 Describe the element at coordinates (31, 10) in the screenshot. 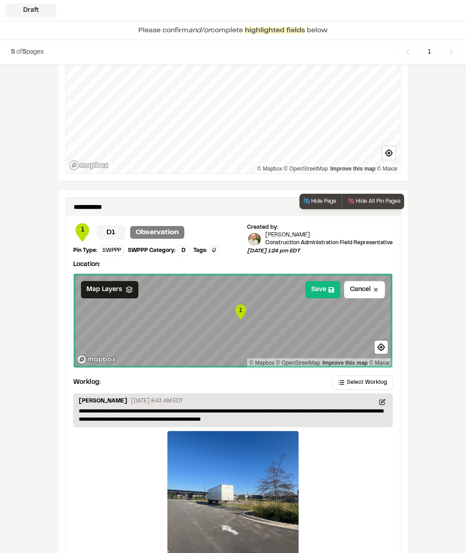

I see `div: Draft` at that location.